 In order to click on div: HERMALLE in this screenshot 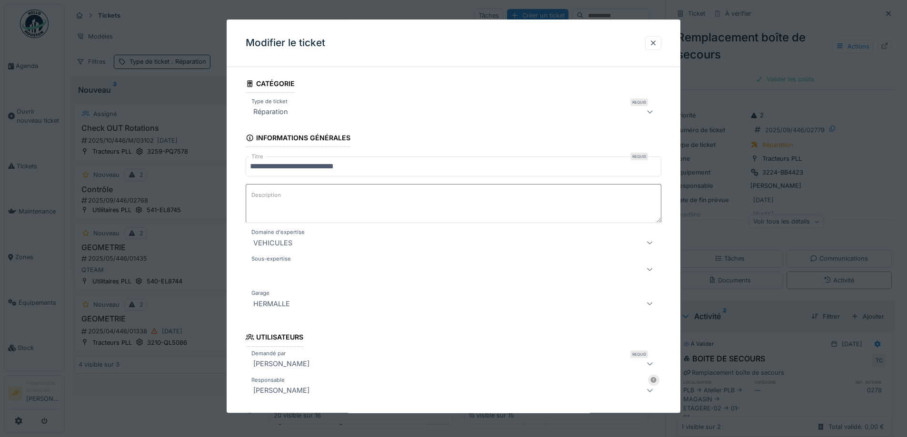, I will do `click(271, 304)`.